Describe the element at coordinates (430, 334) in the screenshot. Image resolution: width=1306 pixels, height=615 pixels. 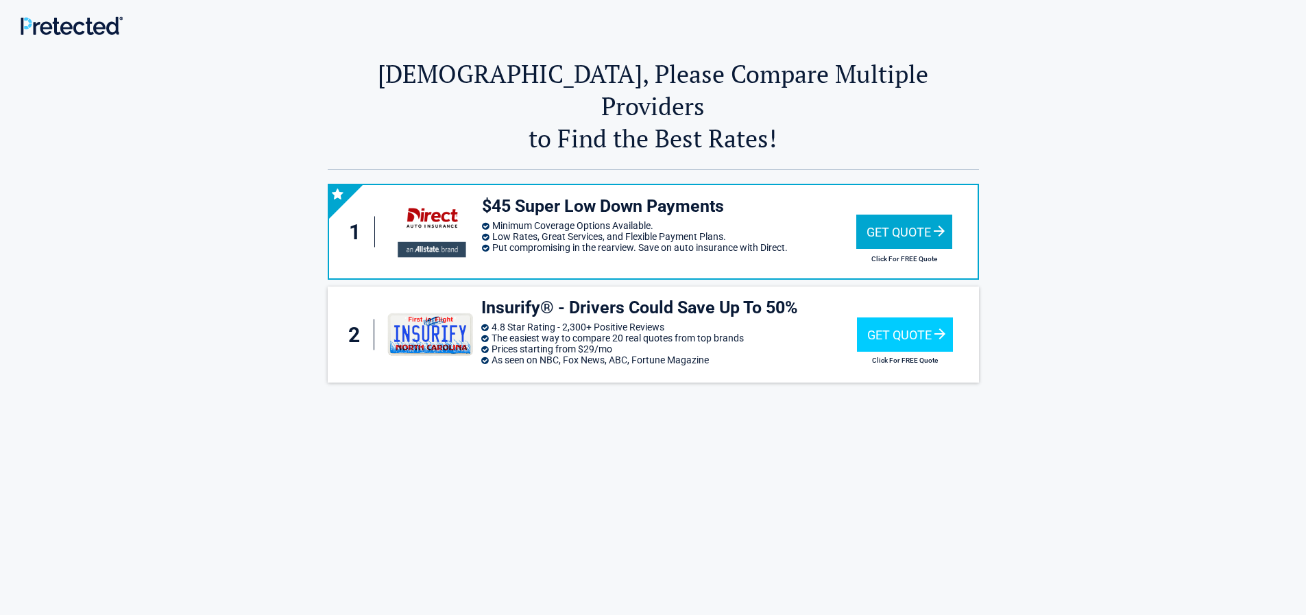
I see `img: insurify's logo` at that location.